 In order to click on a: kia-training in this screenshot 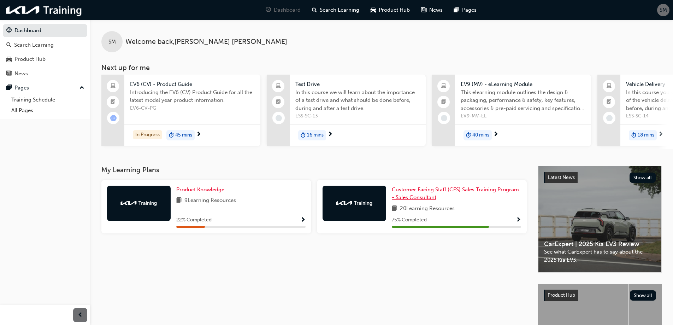, I will do `click(44, 10)`.